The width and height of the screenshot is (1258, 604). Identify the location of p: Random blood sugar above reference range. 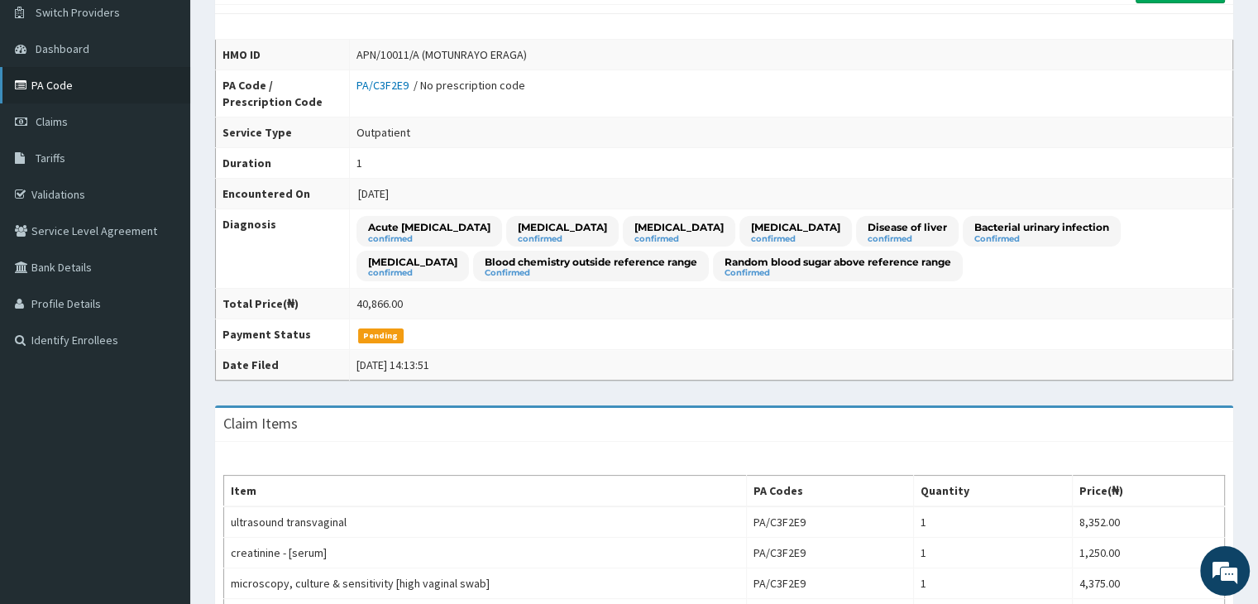
(838, 261).